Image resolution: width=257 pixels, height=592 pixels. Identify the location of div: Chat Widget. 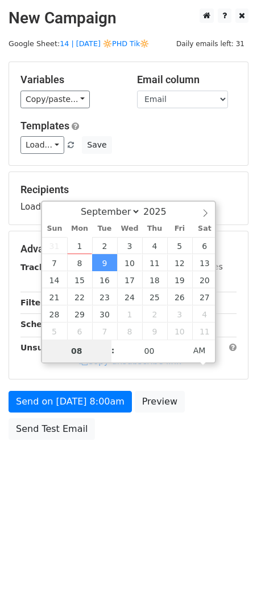
(229, 565).